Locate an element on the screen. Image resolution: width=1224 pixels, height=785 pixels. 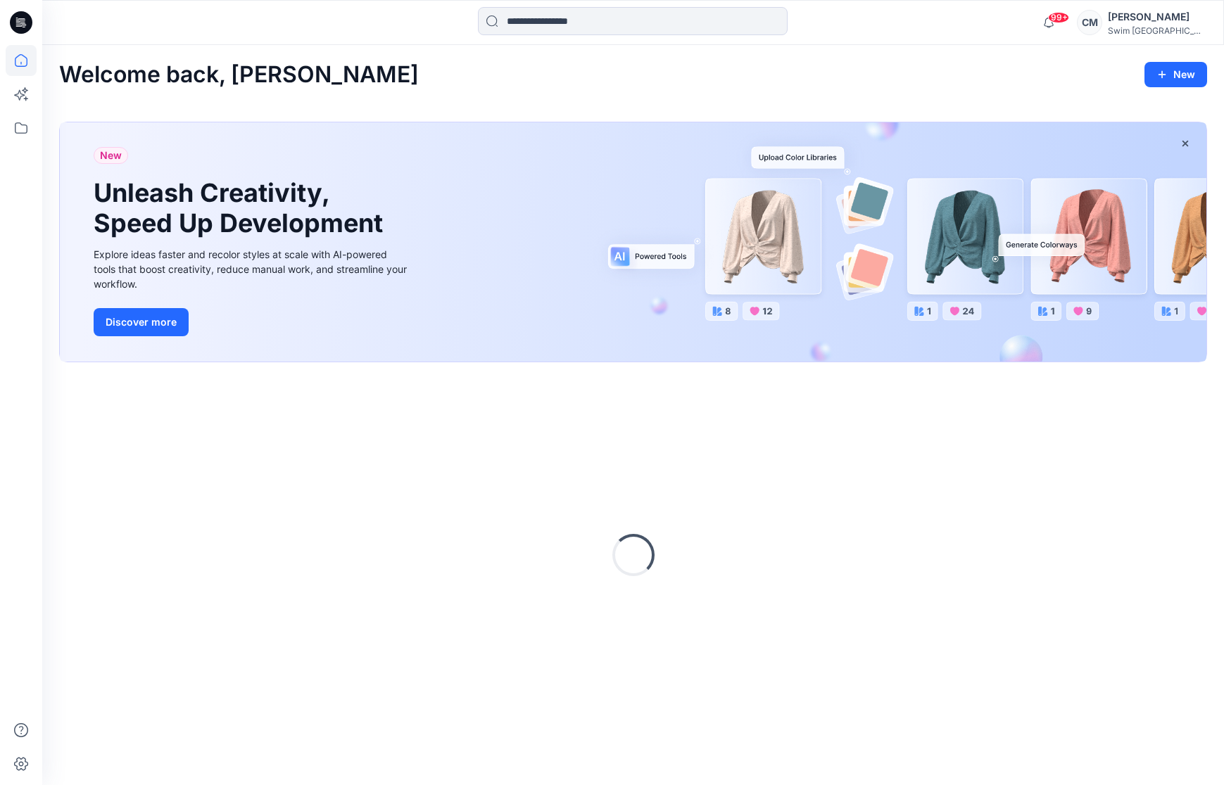
h1: Unleash Creativity, Speed Up Development is located at coordinates (241, 208).